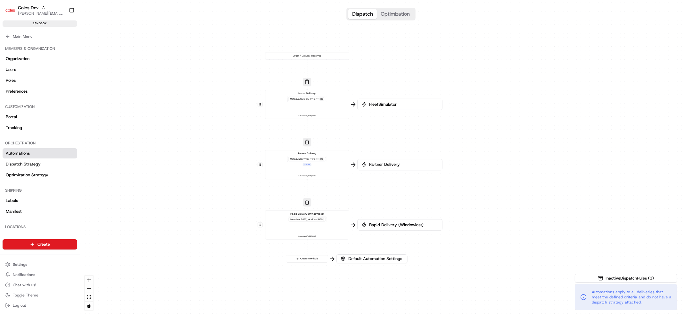 This screenshot has width=682, height=315. I want to click on span: Inactive Dispatch Rules ( 3 ), so click(630, 279).